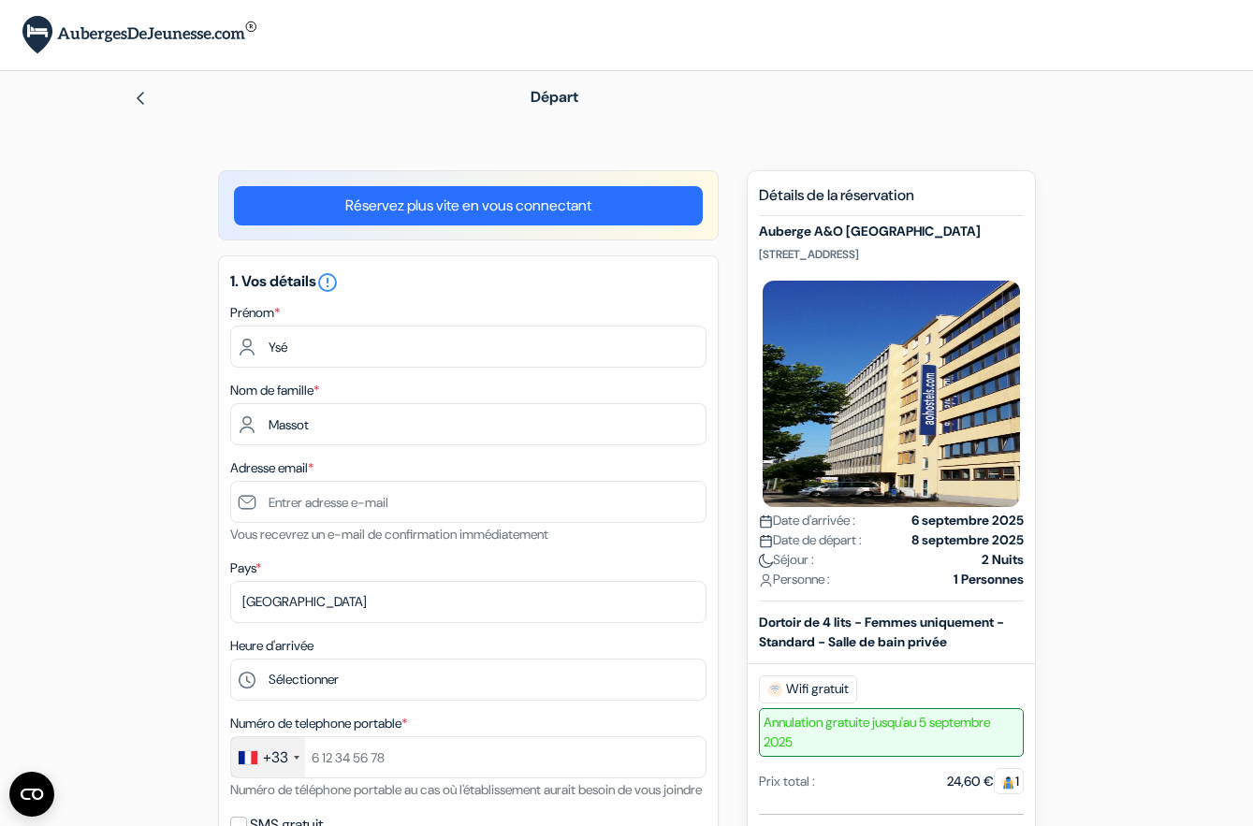 This screenshot has height=826, width=1253. I want to click on input: Entrer adresse e-mail, so click(468, 501).